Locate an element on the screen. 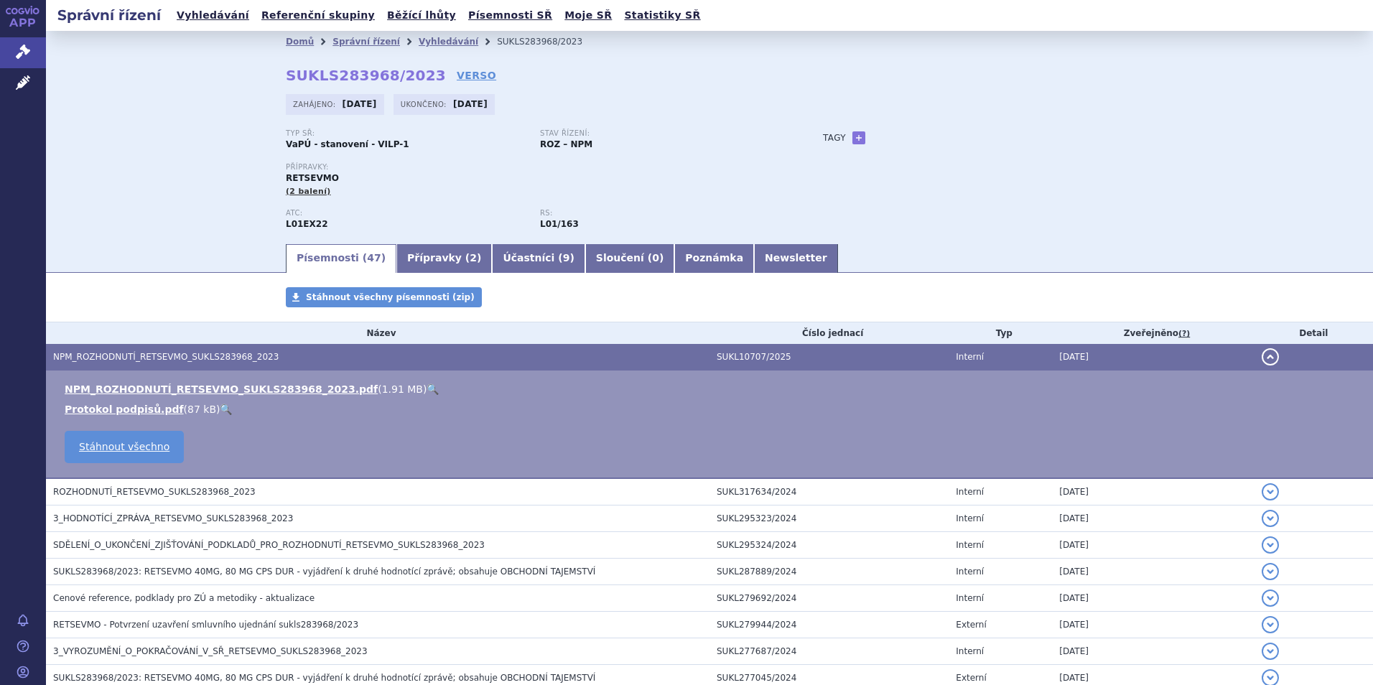 The height and width of the screenshot is (685, 1373). span: Stáhnout všechny písemnosti (zip) is located at coordinates (390, 297).